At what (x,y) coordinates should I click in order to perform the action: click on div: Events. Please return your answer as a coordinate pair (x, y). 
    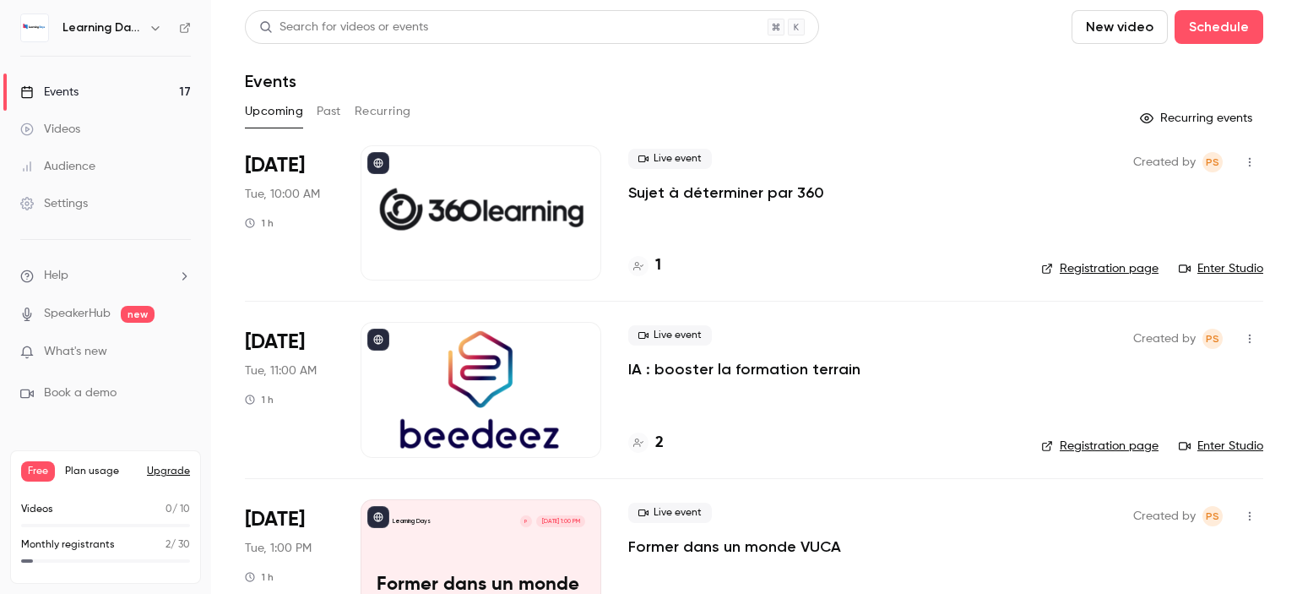
    Looking at the image, I should click on (49, 92).